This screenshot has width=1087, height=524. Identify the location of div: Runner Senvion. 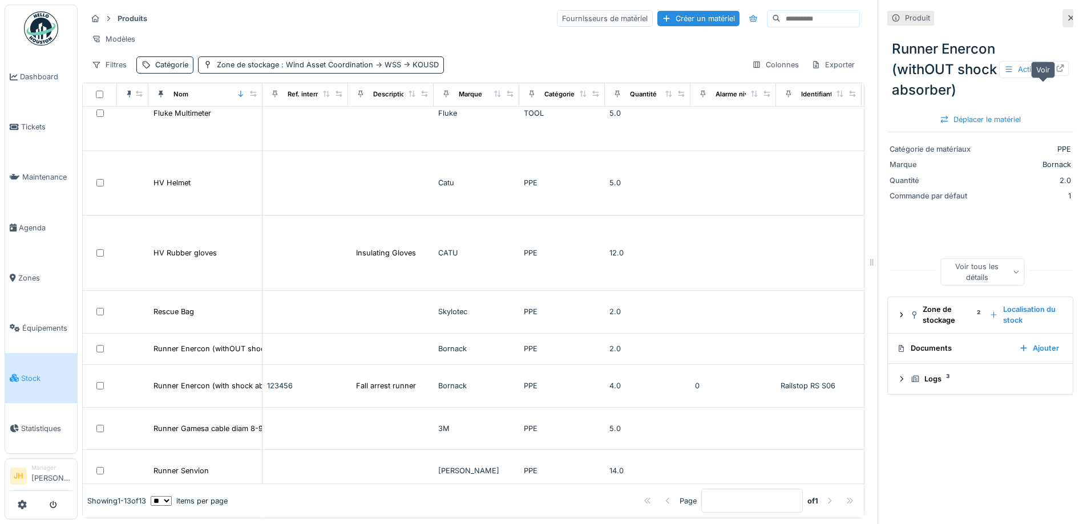
(181, 471).